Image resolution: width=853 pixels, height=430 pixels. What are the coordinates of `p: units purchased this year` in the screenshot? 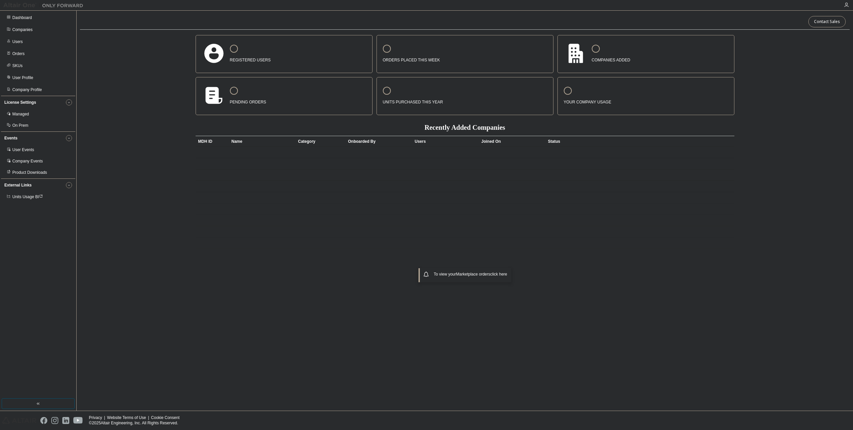 It's located at (413, 101).